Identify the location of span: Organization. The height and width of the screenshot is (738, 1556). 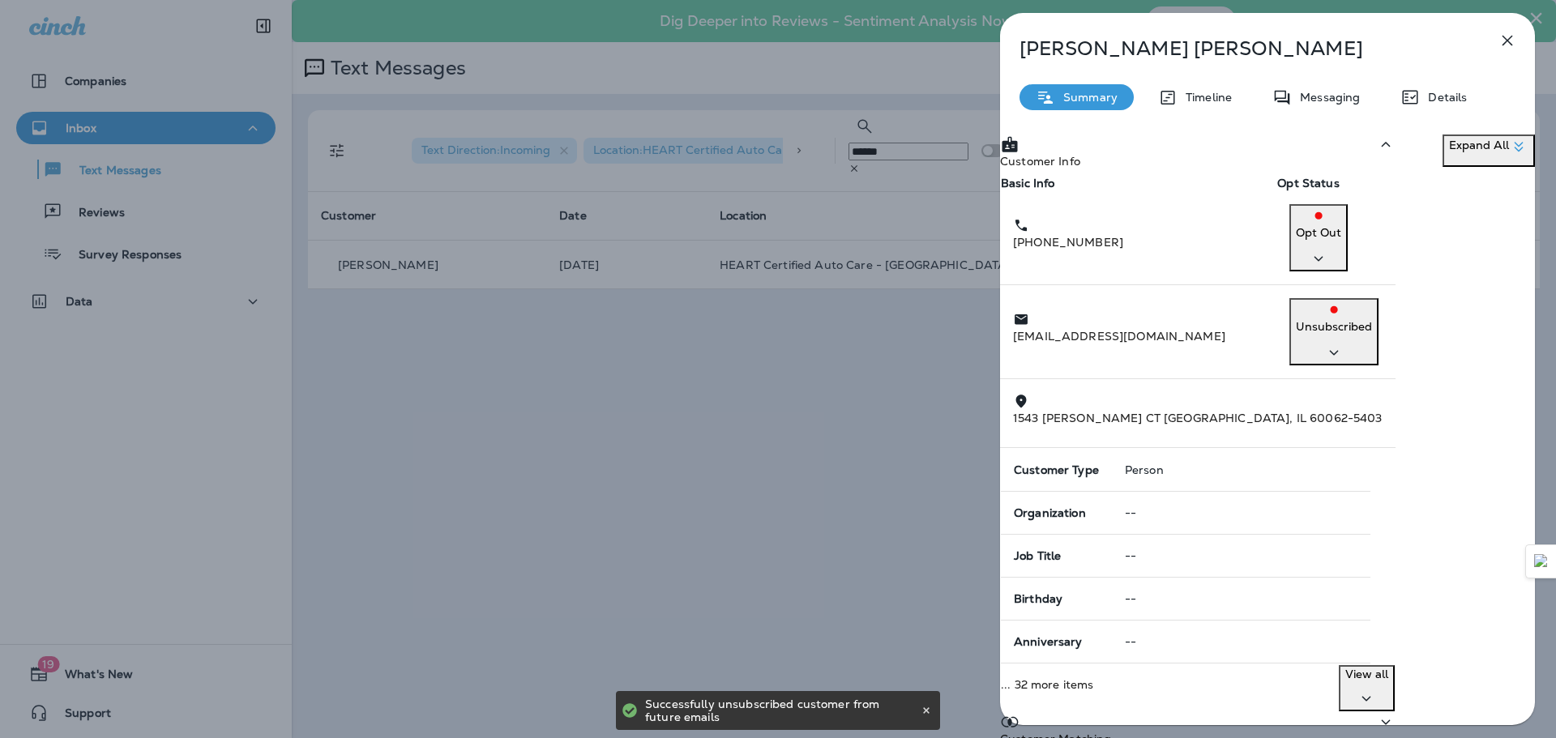
(1049, 513).